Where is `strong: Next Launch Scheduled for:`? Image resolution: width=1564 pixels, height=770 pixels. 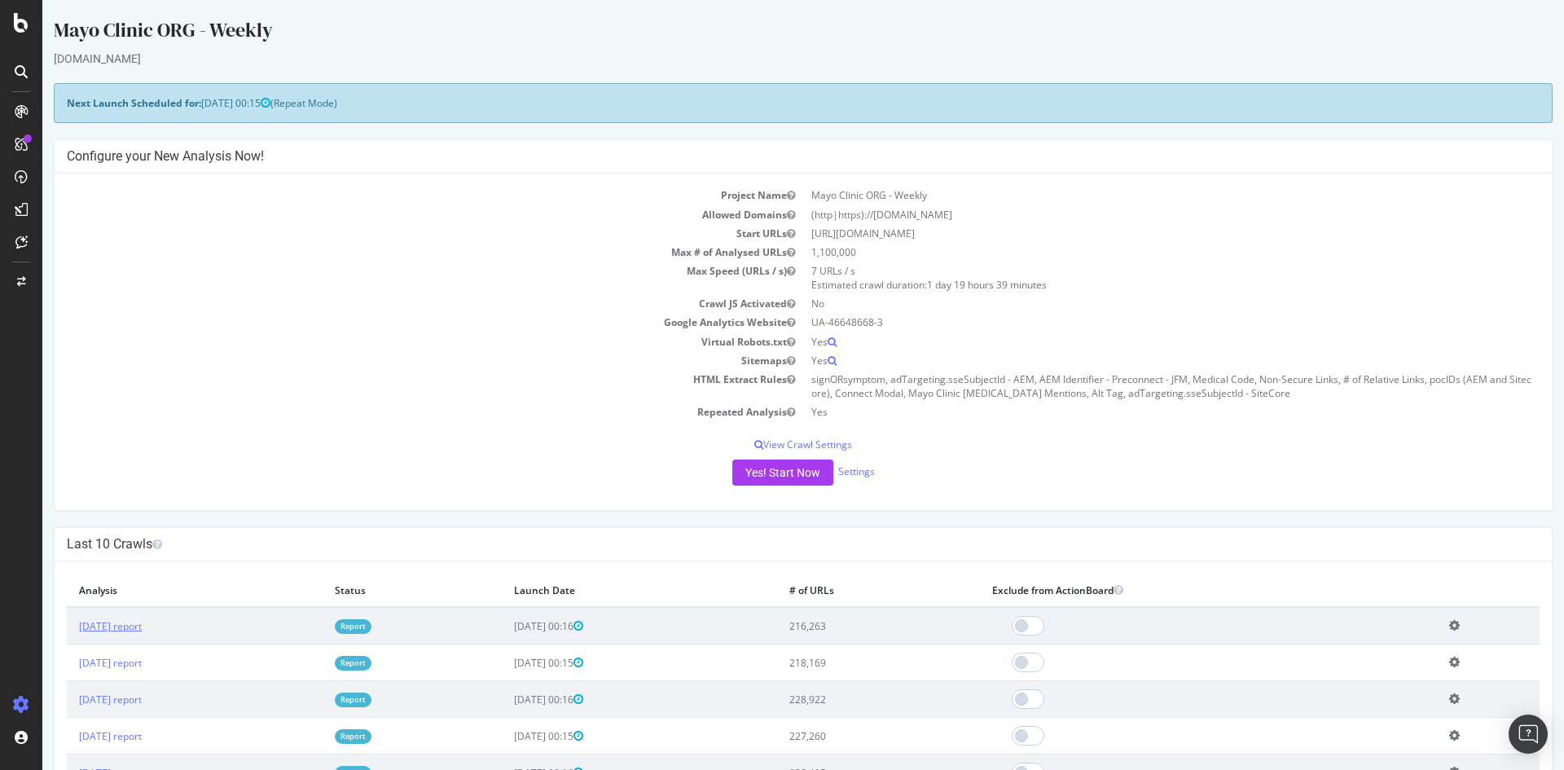 strong: Next Launch Scheduled for: is located at coordinates (91, 103).